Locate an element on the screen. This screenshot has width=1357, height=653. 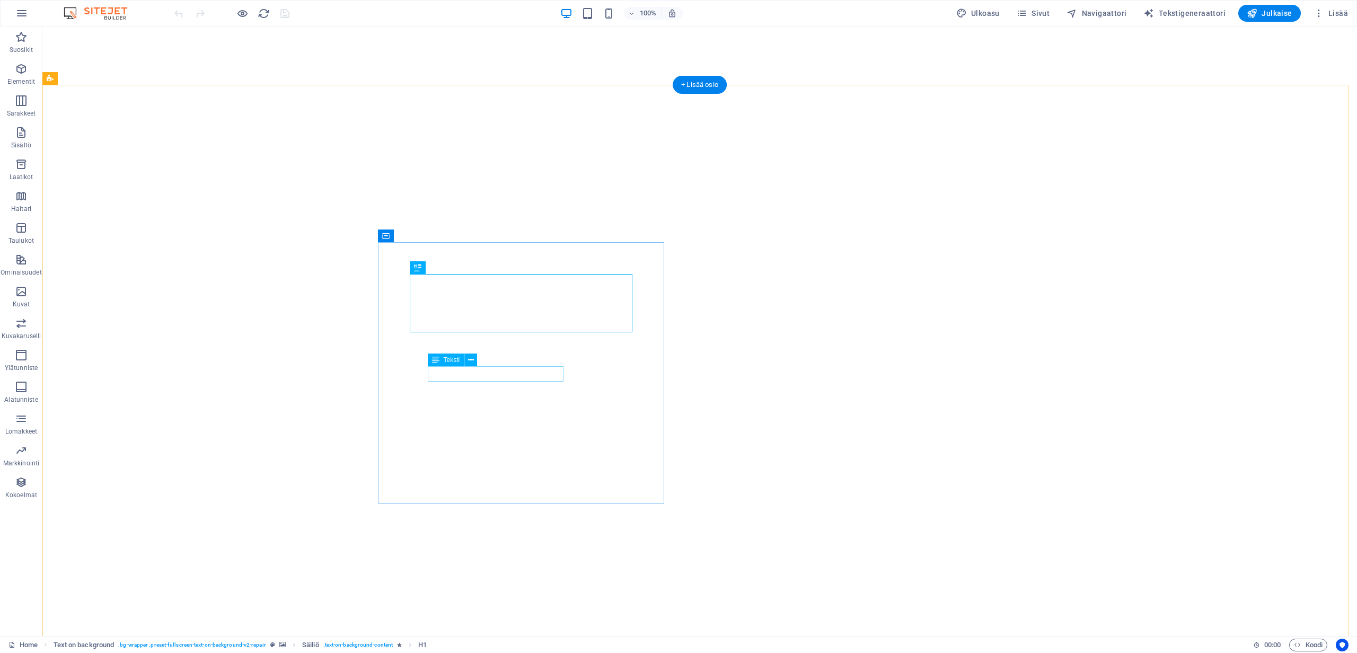
p: Sarakkeet is located at coordinates (21, 113).